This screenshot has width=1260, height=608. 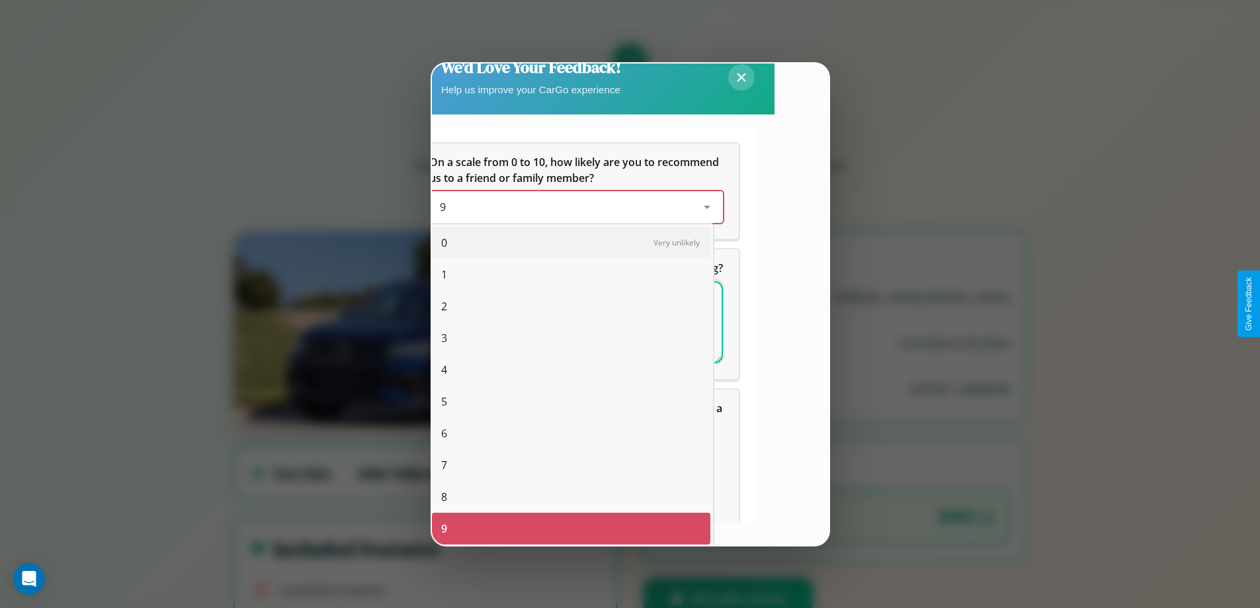 What do you see at coordinates (571, 401) in the screenshot?
I see `div: 5` at bounding box center [571, 401].